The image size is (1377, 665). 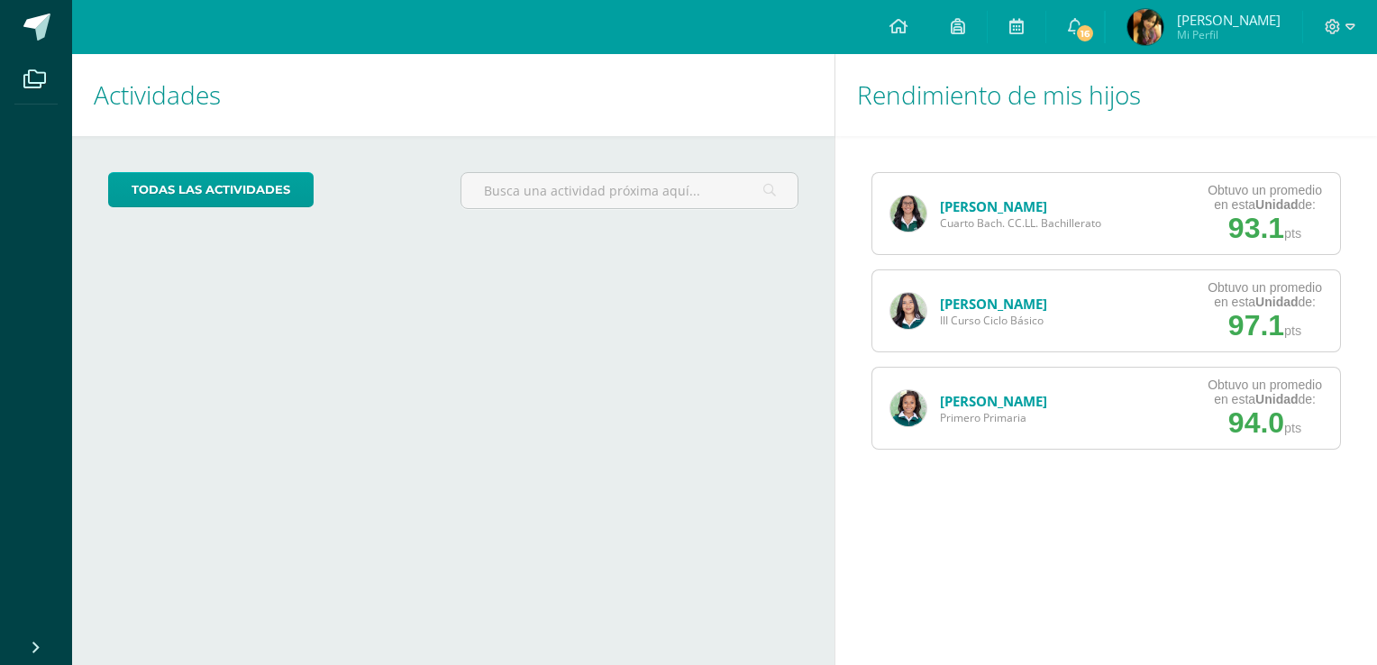 I want to click on span: Cuarto Bach. CC.LL. Bachillerato, so click(x=1020, y=223).